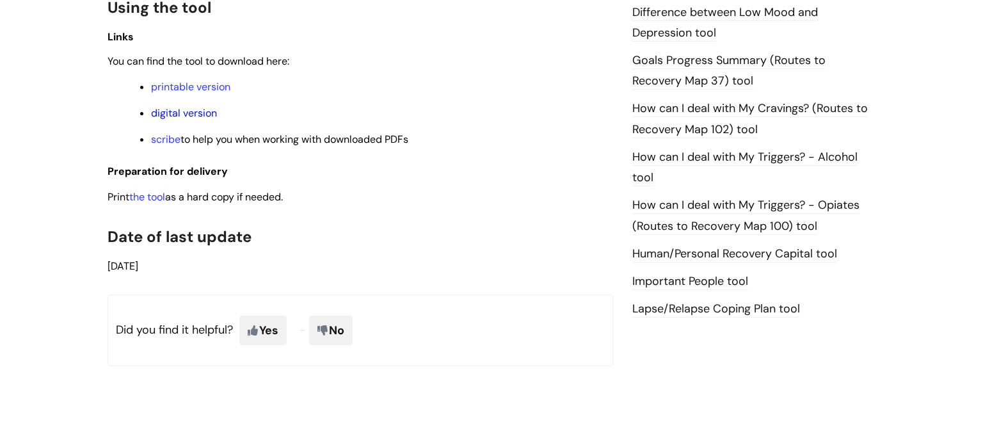 The width and height of the screenshot is (983, 445). Describe the element at coordinates (725, 23) in the screenshot. I see `a: Difference between Low Mood and Depression tool` at that location.